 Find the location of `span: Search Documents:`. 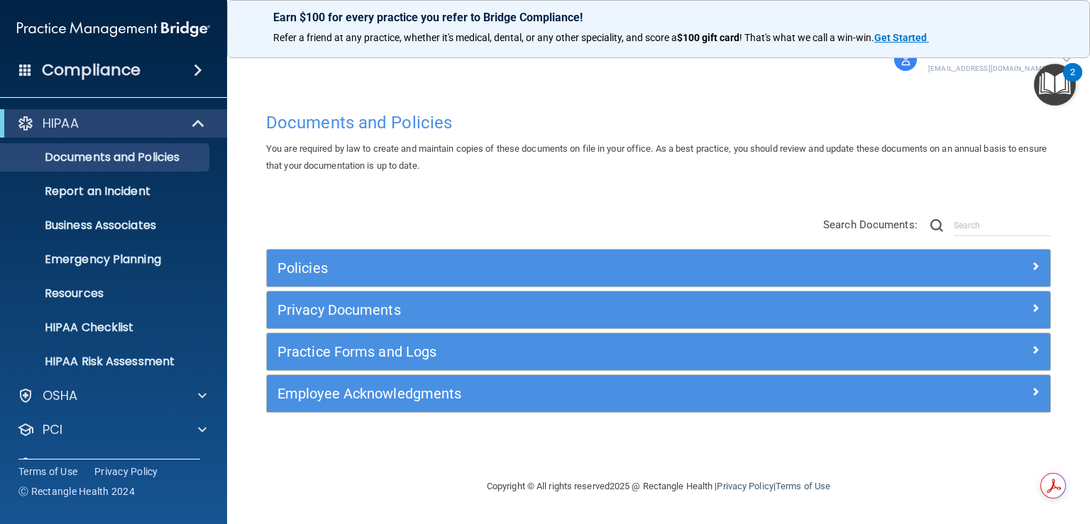

span: Search Documents: is located at coordinates (870, 225).